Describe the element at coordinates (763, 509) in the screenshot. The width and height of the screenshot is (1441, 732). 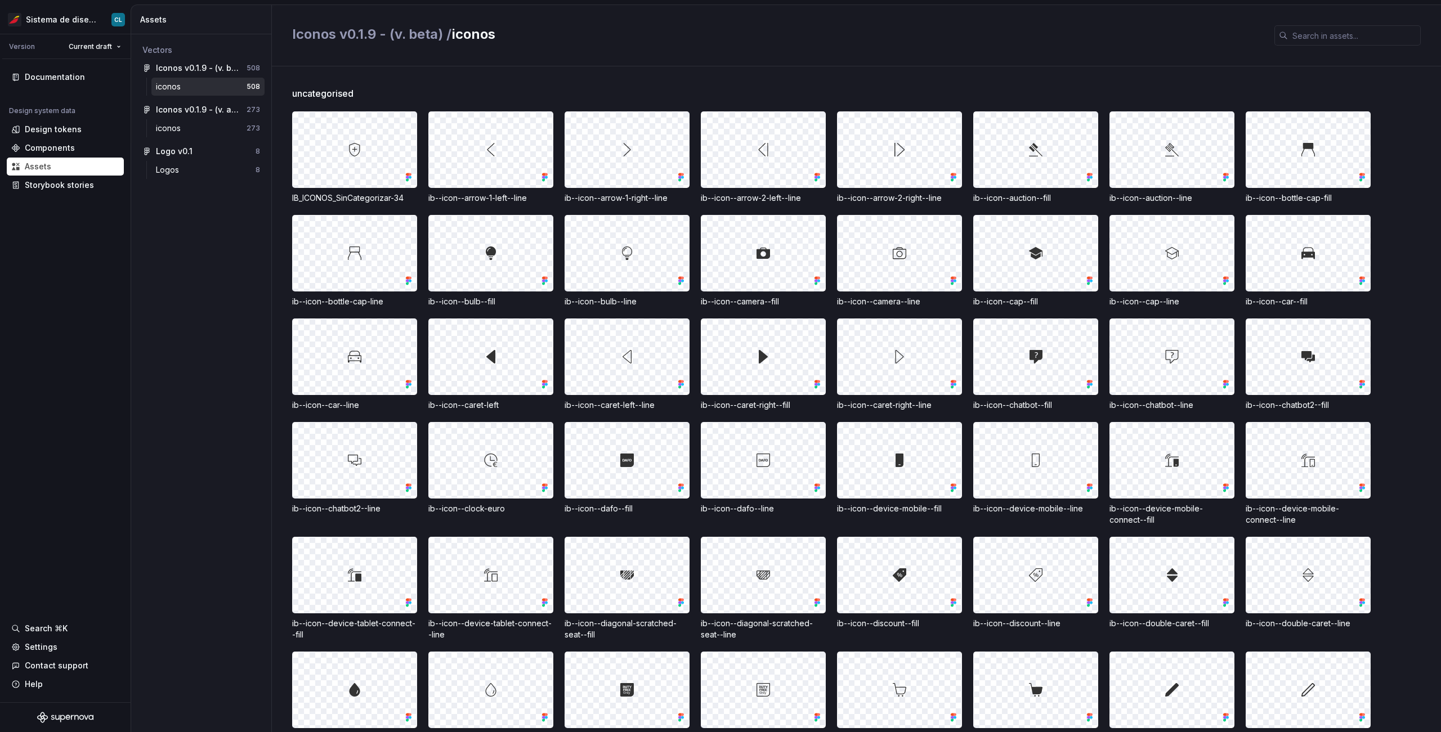
I see `div: ib--icon--dafo--line` at that location.